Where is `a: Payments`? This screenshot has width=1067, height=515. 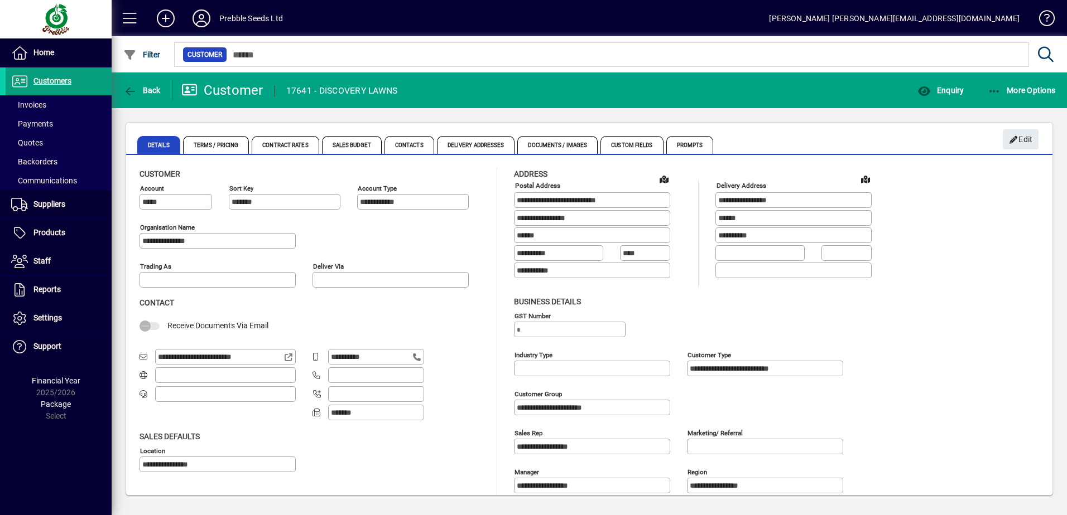 a: Payments is located at coordinates (59, 124).